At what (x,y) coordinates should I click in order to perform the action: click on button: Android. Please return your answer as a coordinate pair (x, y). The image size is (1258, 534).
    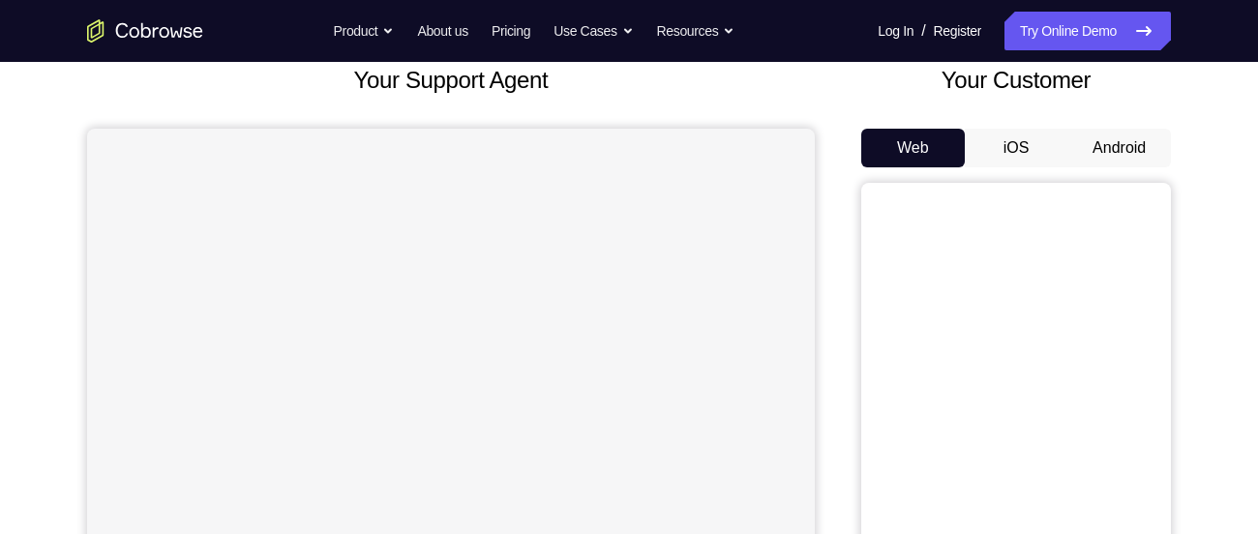
    Looking at the image, I should click on (1119, 148).